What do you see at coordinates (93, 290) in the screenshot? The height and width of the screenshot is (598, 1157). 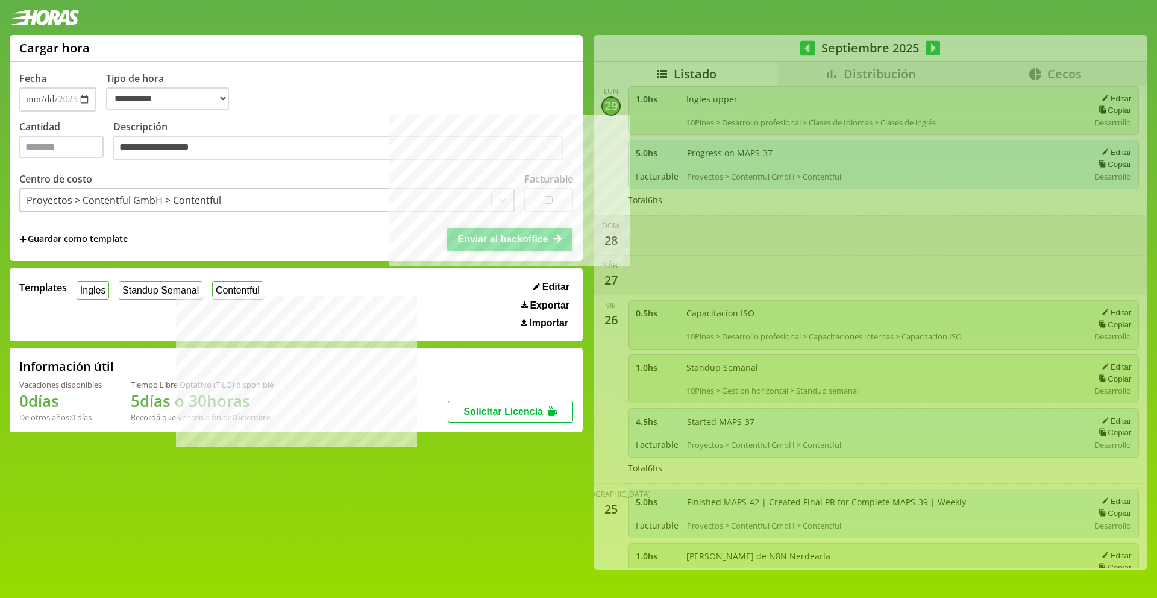 I see `button: Ingles` at bounding box center [93, 290].